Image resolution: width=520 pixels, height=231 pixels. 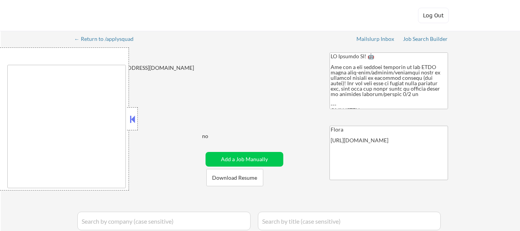 I want to click on a: Mailslurp Inbox, so click(x=376, y=40).